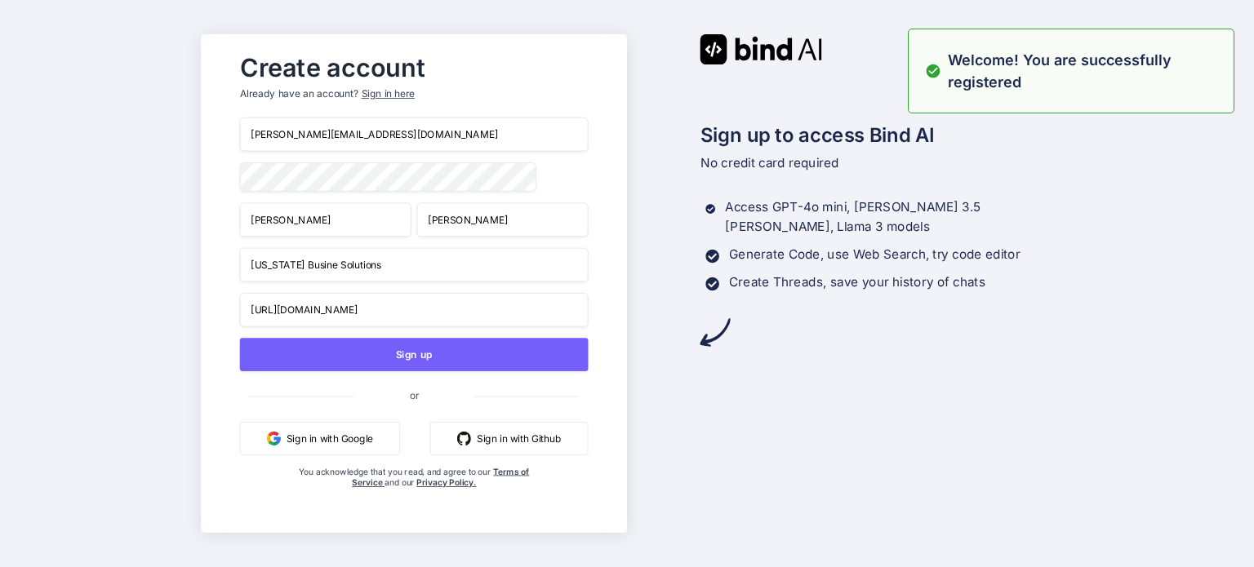  What do you see at coordinates (387, 94) in the screenshot?
I see `div: Sign in here` at bounding box center [387, 94].